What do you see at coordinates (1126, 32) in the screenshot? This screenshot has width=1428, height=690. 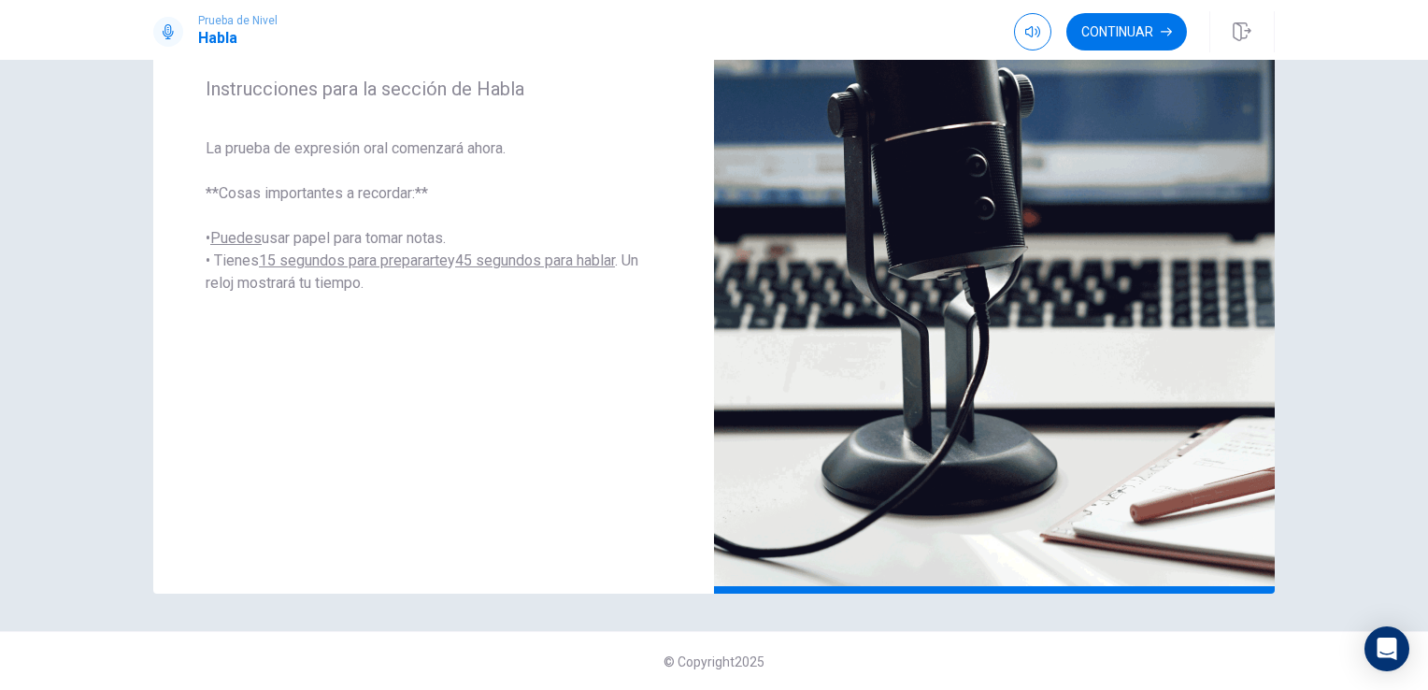 I see `button: Continuar` at bounding box center [1126, 32].